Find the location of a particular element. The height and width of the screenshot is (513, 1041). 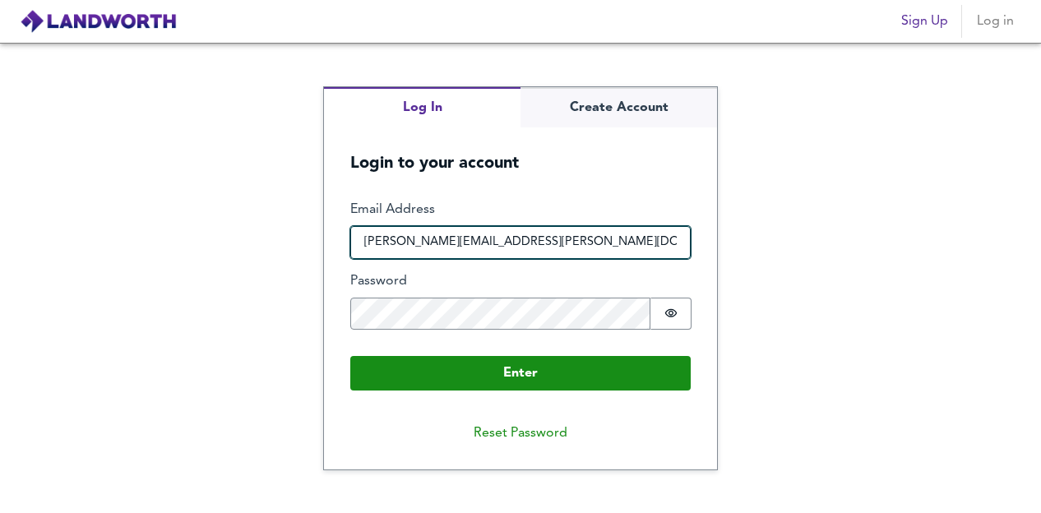

h5: Login to your account is located at coordinates (521, 150).